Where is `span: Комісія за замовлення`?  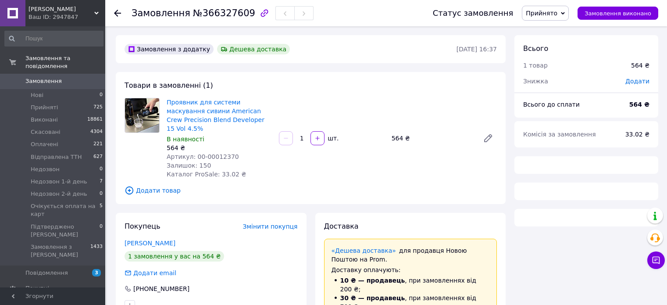
span: Комісія за замовлення is located at coordinates (560, 134).